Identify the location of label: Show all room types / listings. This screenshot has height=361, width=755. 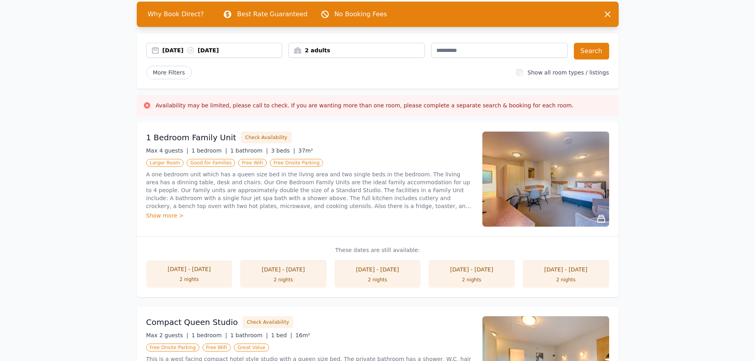
(568, 73).